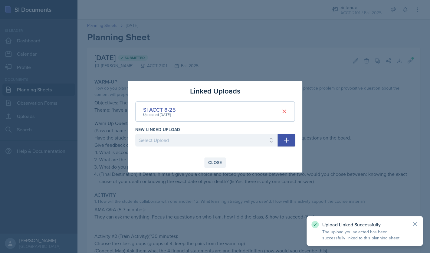 This screenshot has height=253, width=430. Describe the element at coordinates (215, 162) in the screenshot. I see `div: Close` at that location.